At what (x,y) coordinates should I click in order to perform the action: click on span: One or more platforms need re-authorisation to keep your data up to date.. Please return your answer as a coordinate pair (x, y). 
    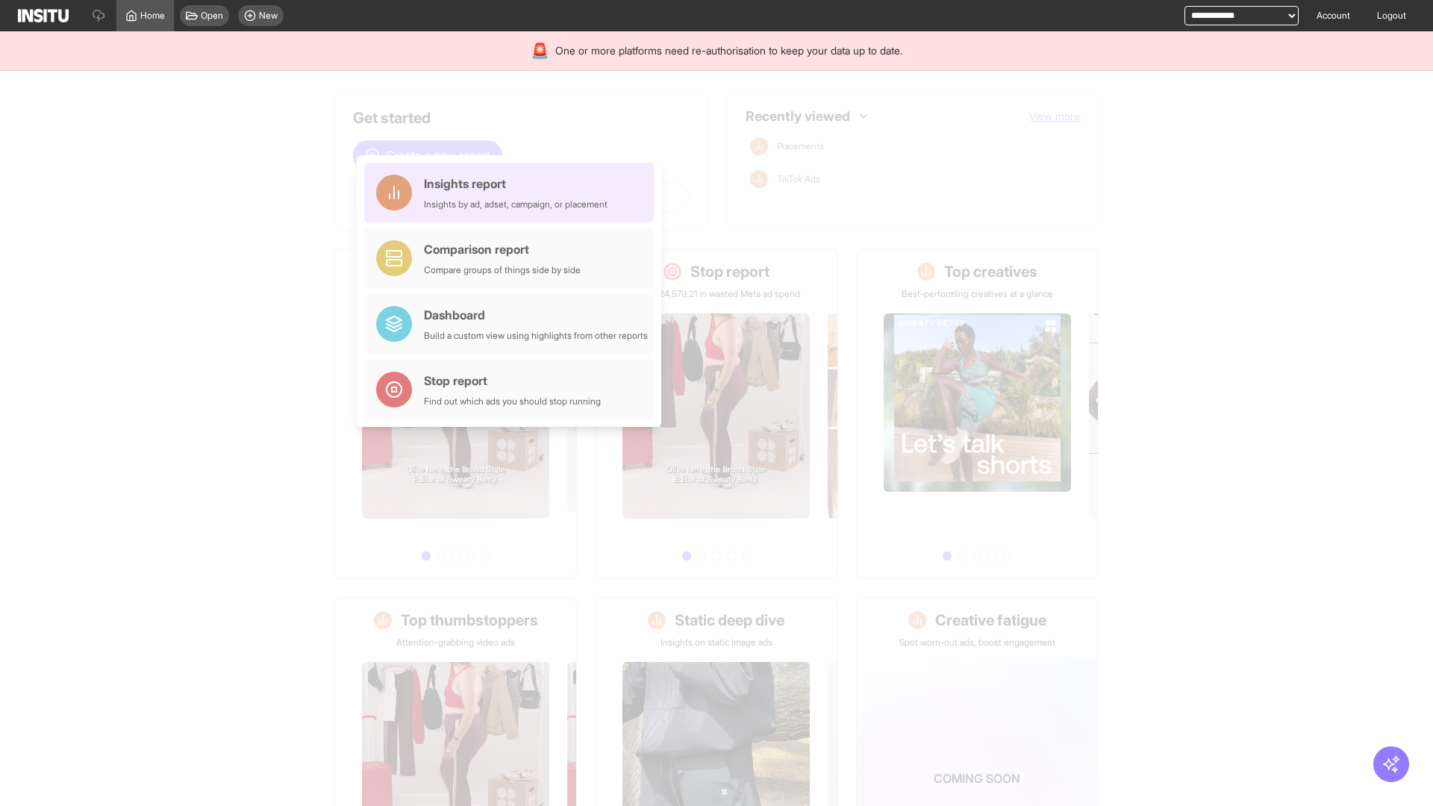
    Looking at the image, I should click on (729, 51).